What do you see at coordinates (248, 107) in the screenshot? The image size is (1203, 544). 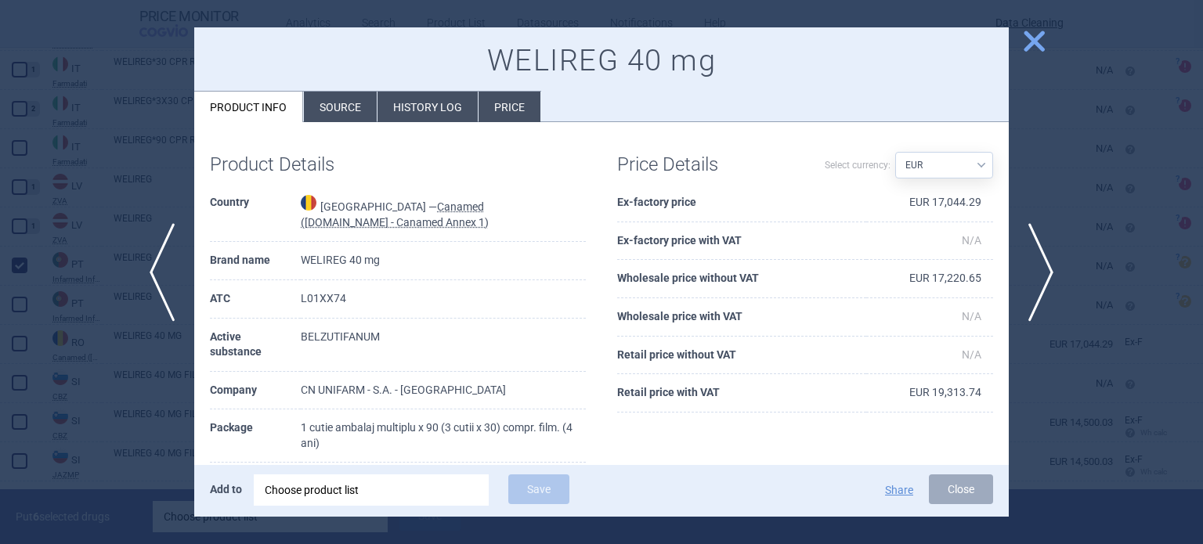 I see `li: Product info` at bounding box center [248, 107].